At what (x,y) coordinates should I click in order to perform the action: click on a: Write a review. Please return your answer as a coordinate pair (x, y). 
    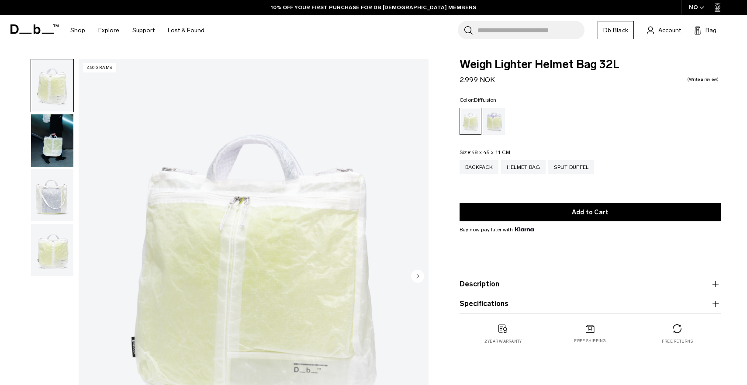
    Looking at the image, I should click on (703, 80).